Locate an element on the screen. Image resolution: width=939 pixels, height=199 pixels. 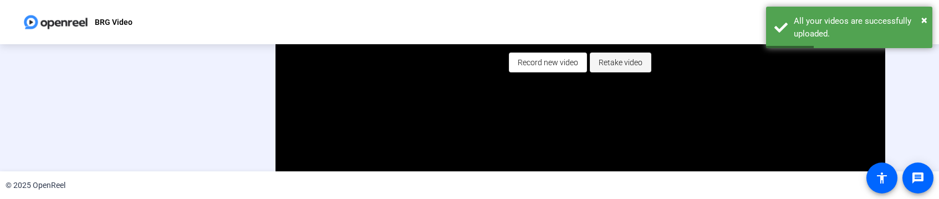
button: Record new video is located at coordinates (547, 63).